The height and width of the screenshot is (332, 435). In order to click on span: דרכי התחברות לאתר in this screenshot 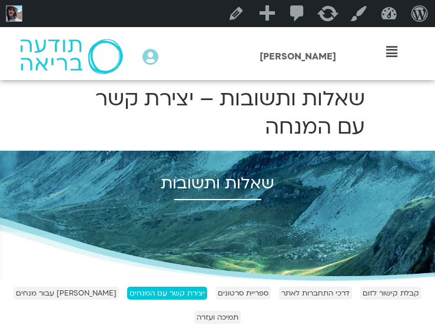, I will do `click(316, 293)`.